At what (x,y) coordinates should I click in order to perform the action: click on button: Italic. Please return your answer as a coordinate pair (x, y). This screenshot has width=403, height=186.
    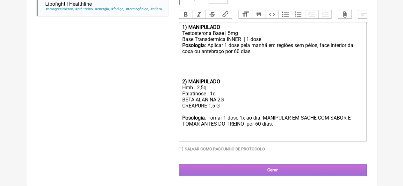
    Looking at the image, I should click on (199, 14).